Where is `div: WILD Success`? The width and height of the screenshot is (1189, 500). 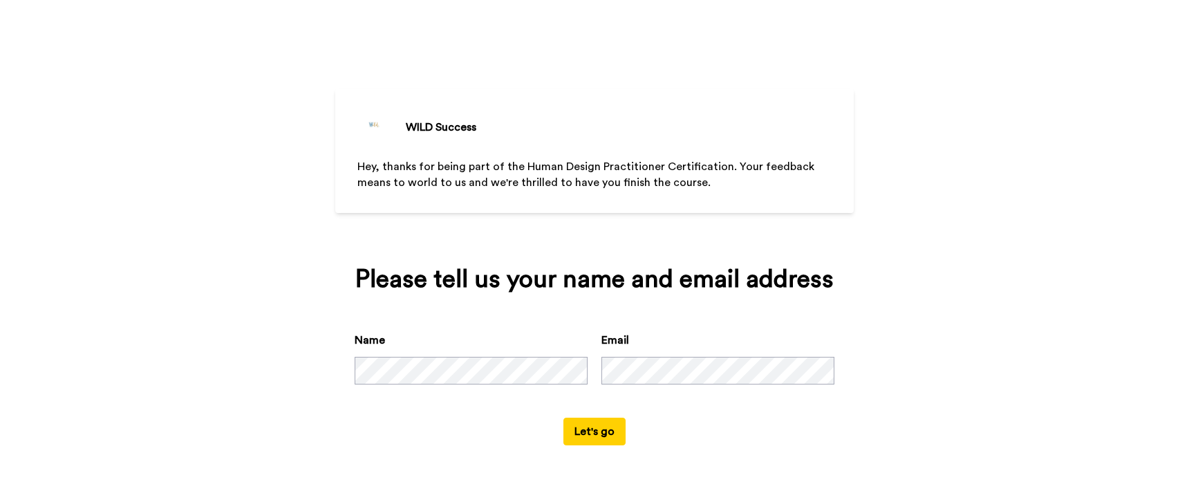
div: WILD Success is located at coordinates (441, 127).